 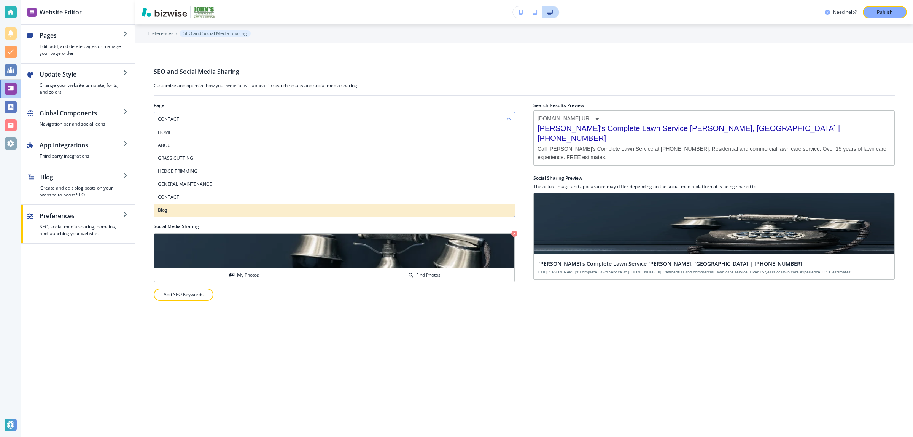 I want to click on h2: Update Style, so click(x=81, y=74).